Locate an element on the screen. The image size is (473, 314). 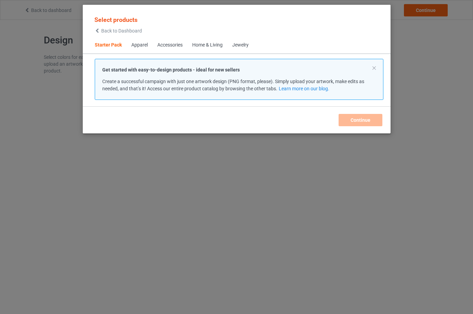
div: Apparel is located at coordinates (140, 45).